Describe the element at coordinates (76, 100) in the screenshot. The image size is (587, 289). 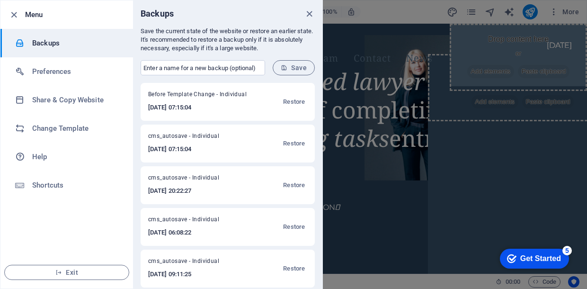
I see `h6: Share & Copy Website` at that location.